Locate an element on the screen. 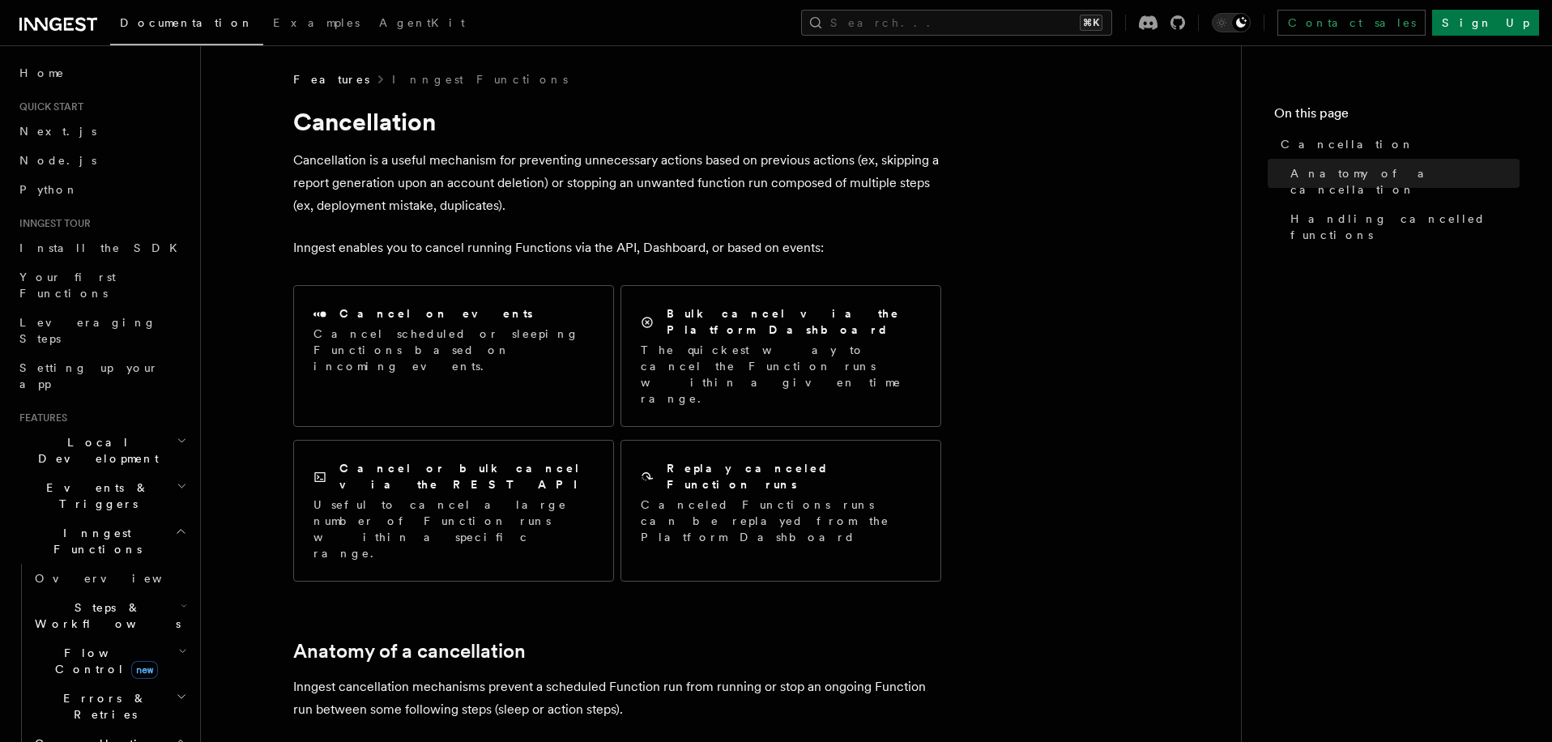 Image resolution: width=1552 pixels, height=742 pixels. a: Handling cancelled functions is located at coordinates (1401, 227).